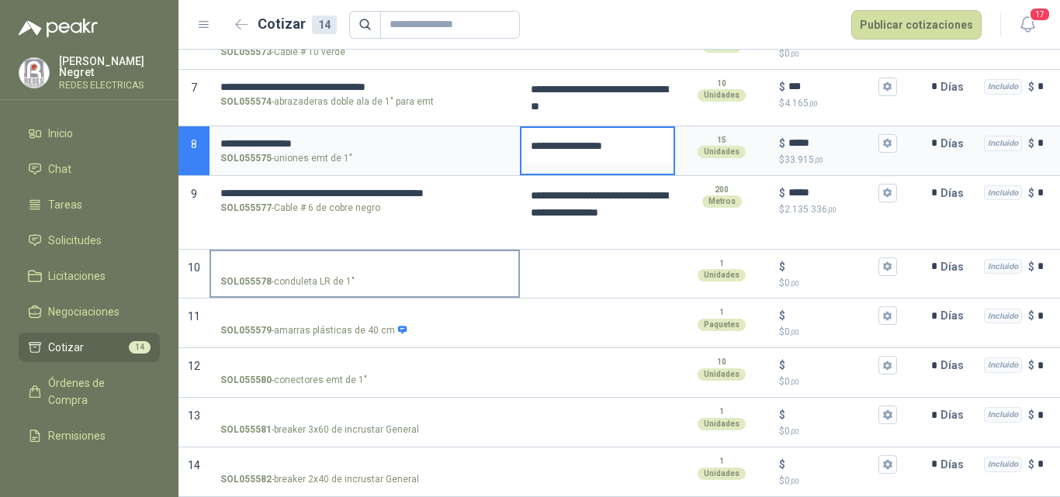 The image size is (1060, 497). What do you see at coordinates (888, 87) in the screenshot?
I see `button: $$4.165,00` at bounding box center [888, 87].